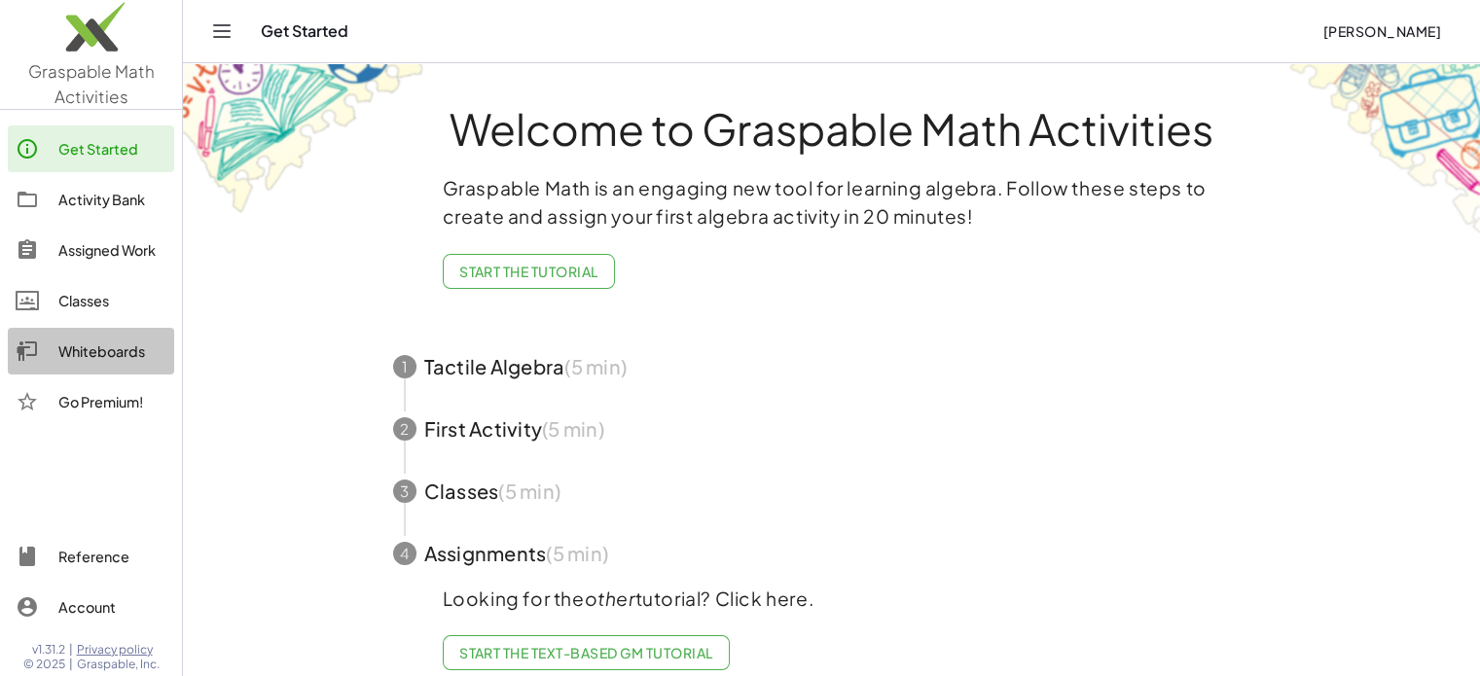 The image size is (1480, 676). What do you see at coordinates (832, 367) in the screenshot?
I see `button: 1Tactile Algebra(5 min)` at bounding box center [832, 367].